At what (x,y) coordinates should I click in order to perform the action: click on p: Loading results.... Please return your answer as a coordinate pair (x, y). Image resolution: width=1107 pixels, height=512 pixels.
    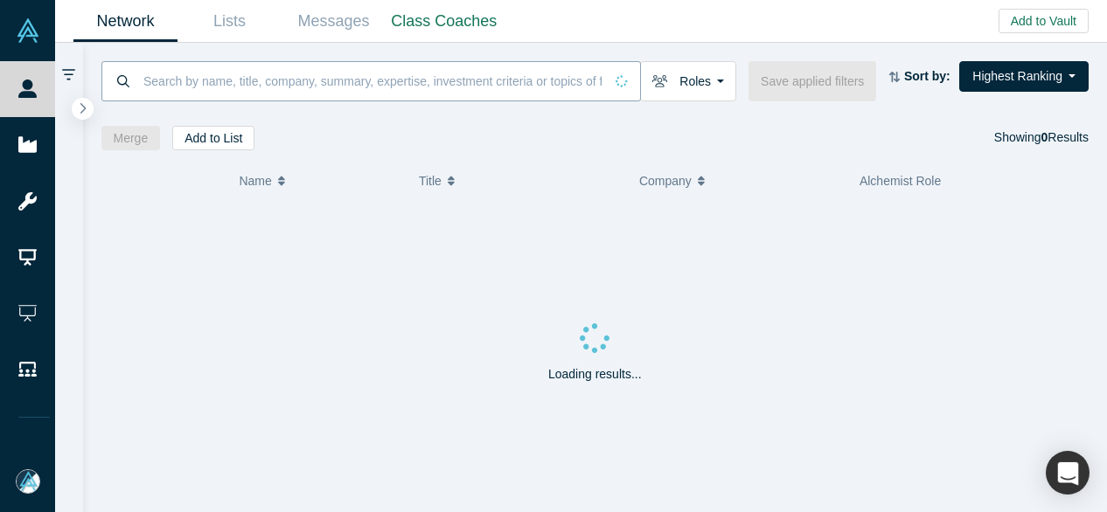
    Looking at the image, I should click on (595, 374).